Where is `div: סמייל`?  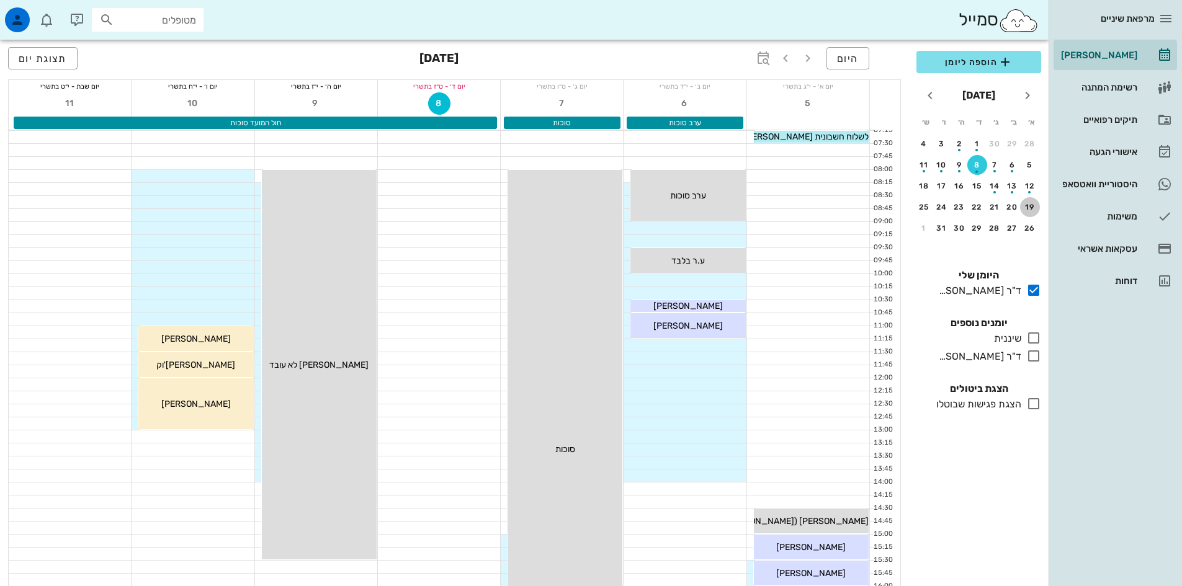 div: סמייל is located at coordinates (998, 20).